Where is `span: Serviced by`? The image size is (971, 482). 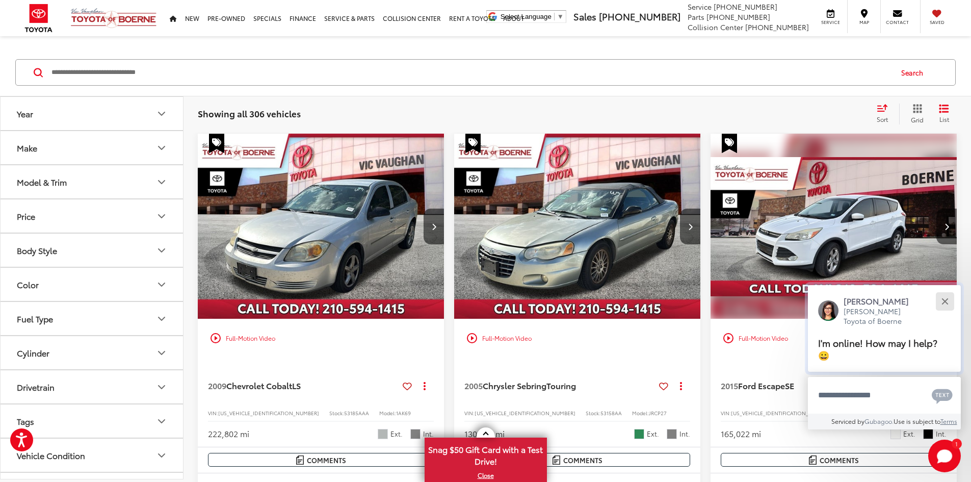
span: Serviced by is located at coordinates (848, 421).